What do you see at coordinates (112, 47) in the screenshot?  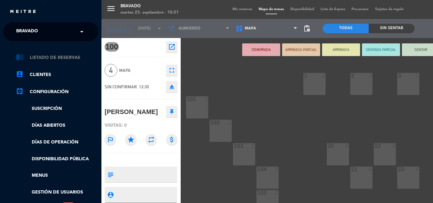 I see `span: 100` at bounding box center [112, 47].